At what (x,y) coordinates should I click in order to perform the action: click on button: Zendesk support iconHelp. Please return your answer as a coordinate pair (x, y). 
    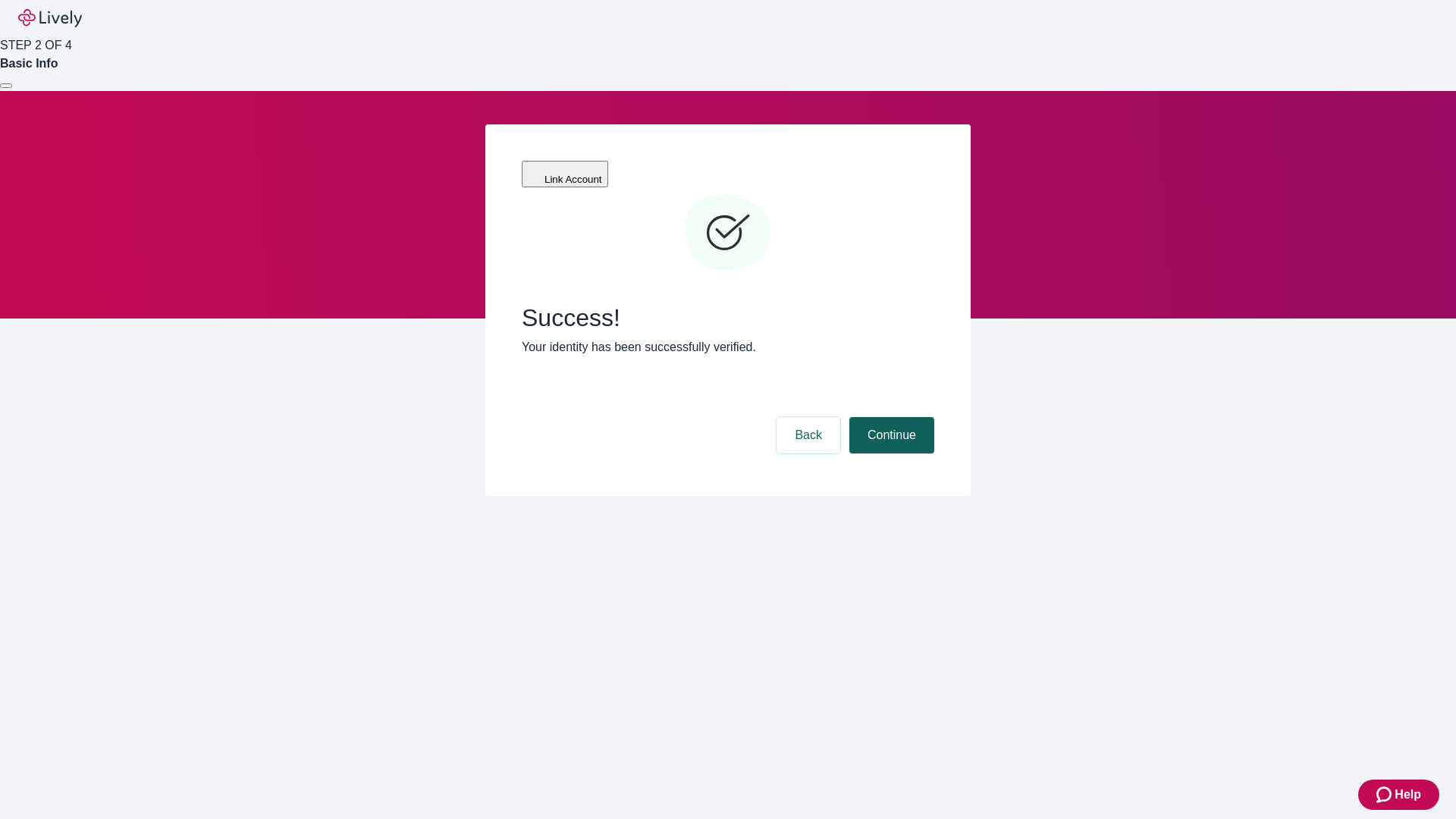
    Looking at the image, I should click on (1398, 795).